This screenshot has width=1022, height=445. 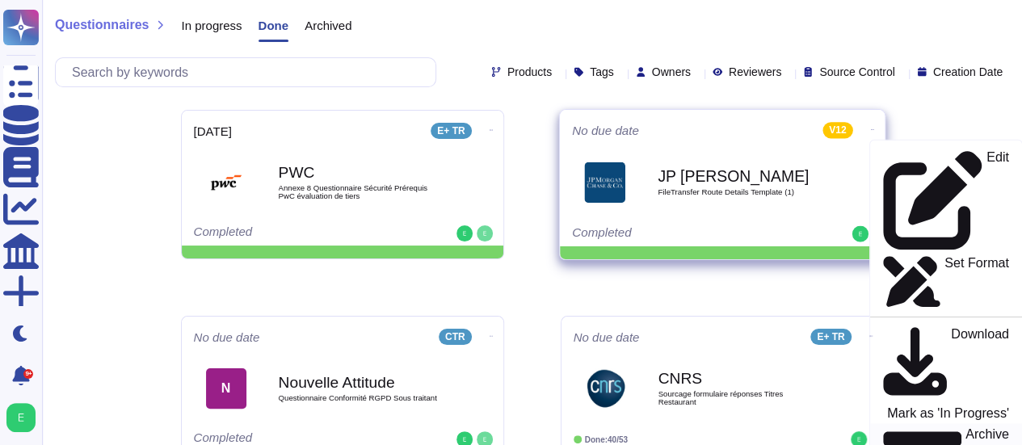 I want to click on span: Owners, so click(x=671, y=72).